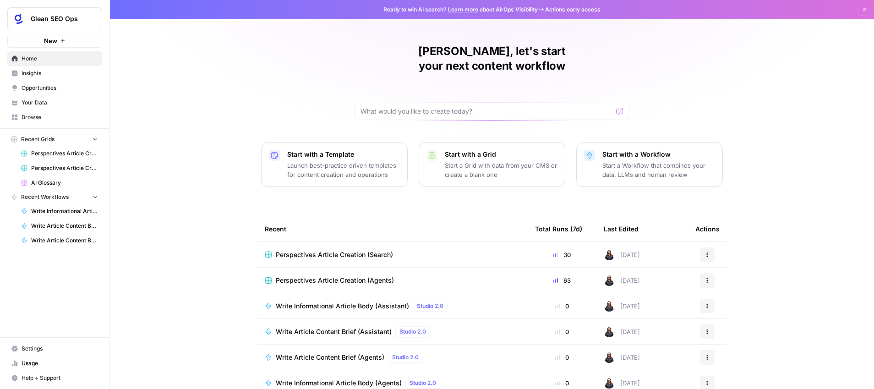 The image size is (874, 389). I want to click on span: Perspectives Article Creation, so click(65, 154).